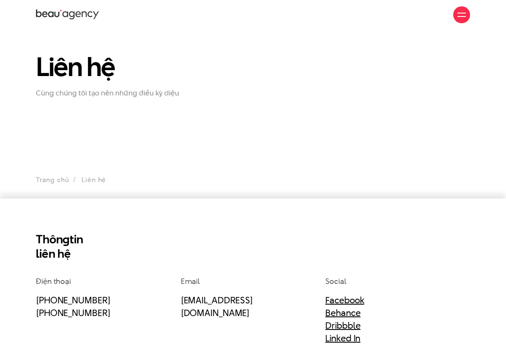  I want to click on a: Dribbble, so click(343, 325).